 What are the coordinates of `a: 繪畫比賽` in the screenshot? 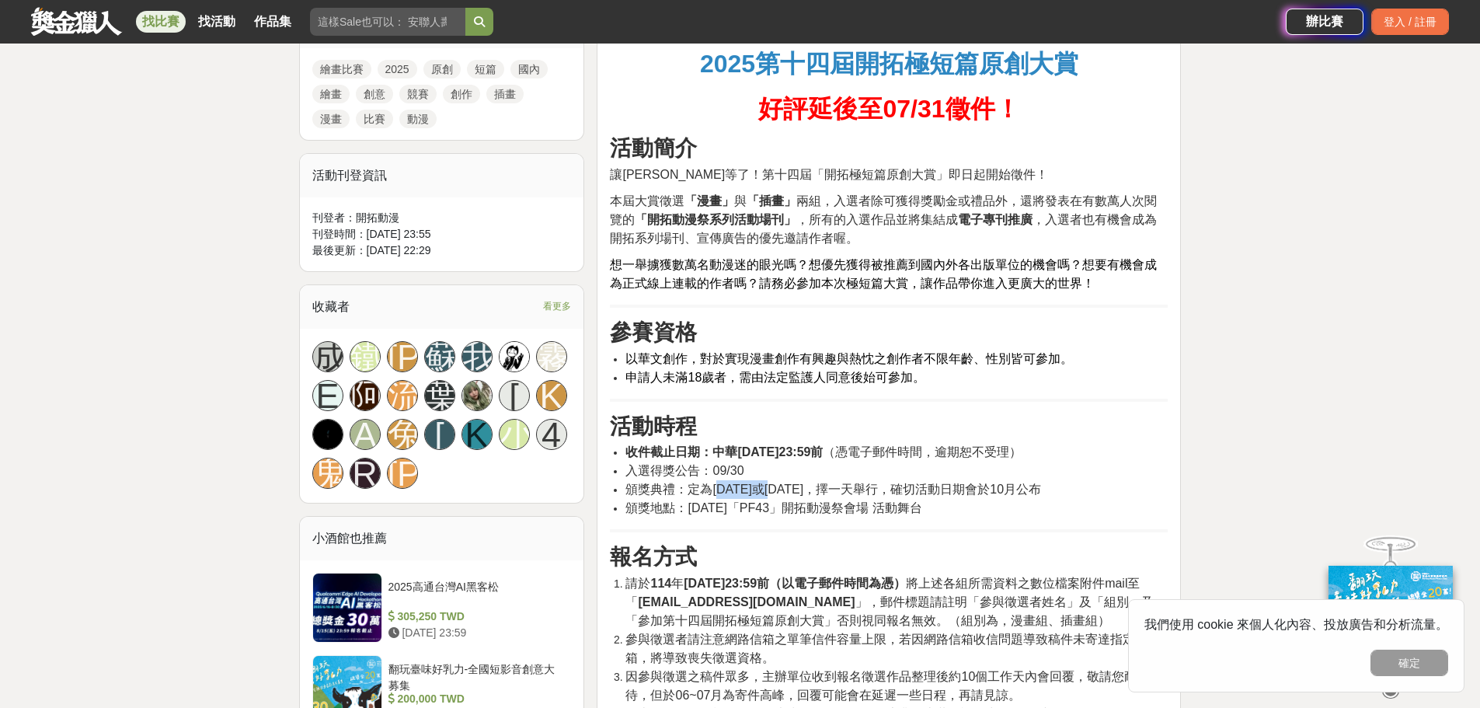 It's located at (342, 69).